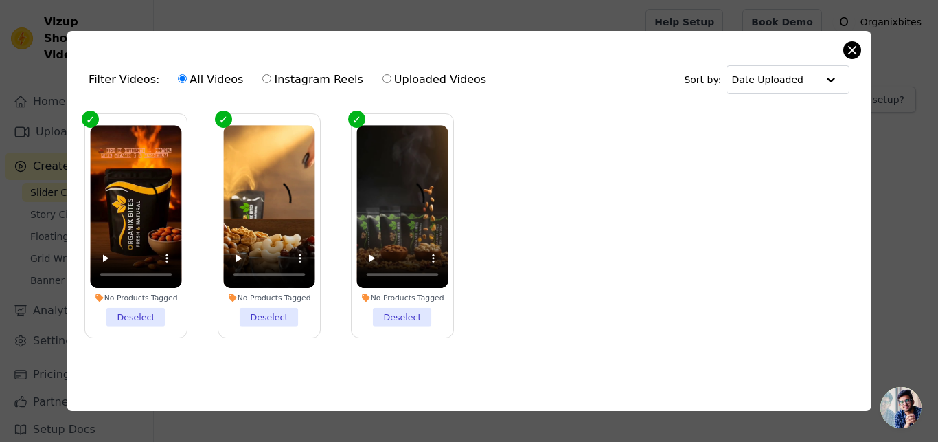 The width and height of the screenshot is (938, 442). What do you see at coordinates (852, 50) in the screenshot?
I see `button: Close modal` at bounding box center [852, 50].